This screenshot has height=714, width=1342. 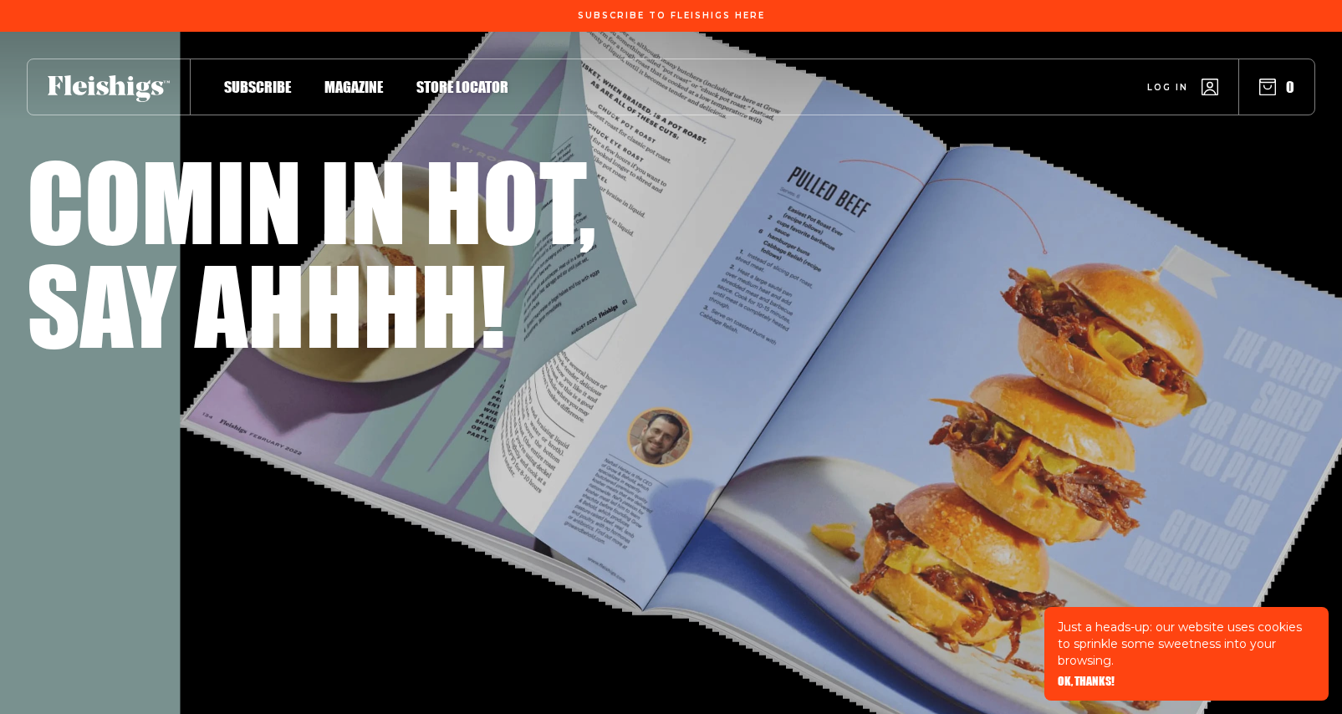 What do you see at coordinates (1167, 87) in the screenshot?
I see `span: Log in` at bounding box center [1167, 87].